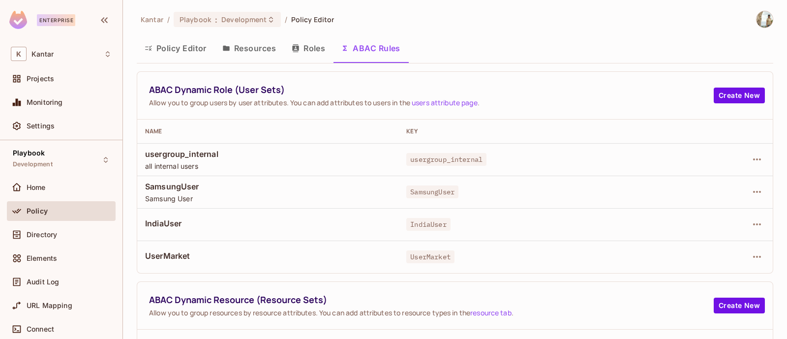 The width and height of the screenshot is (787, 339). Describe the element at coordinates (40, 329) in the screenshot. I see `span: Connect` at that location.